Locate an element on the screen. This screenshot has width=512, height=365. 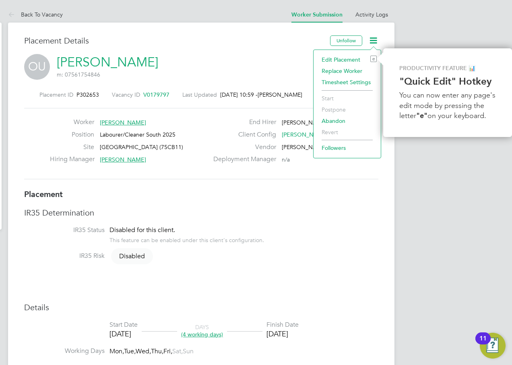
label: Vendor is located at coordinates (242, 147).